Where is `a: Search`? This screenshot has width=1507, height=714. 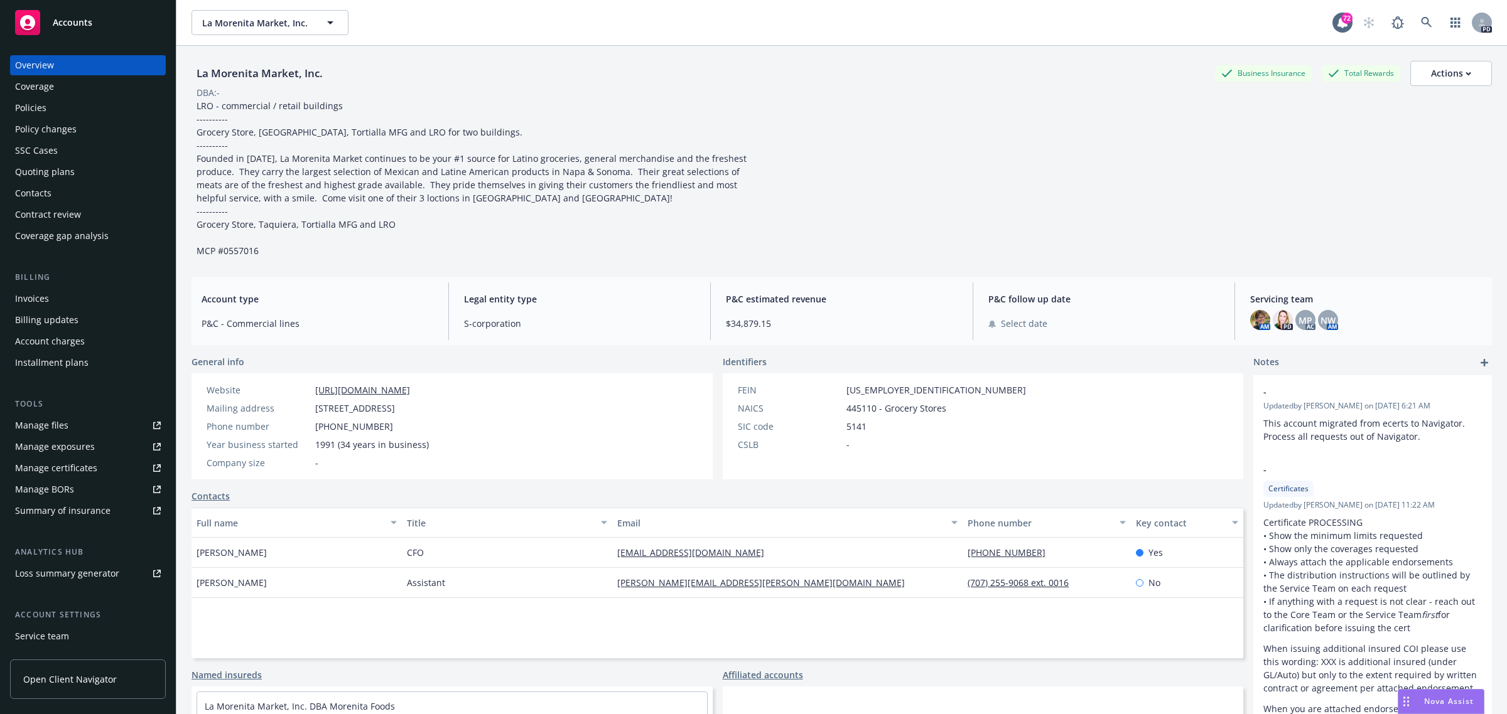 a: Search is located at coordinates (1426, 23).